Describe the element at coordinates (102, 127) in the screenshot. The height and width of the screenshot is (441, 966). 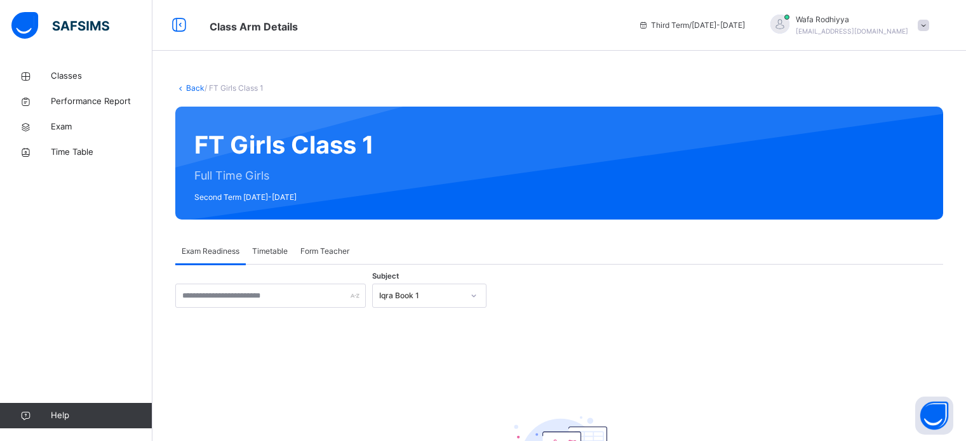
I see `span: Exam` at that location.